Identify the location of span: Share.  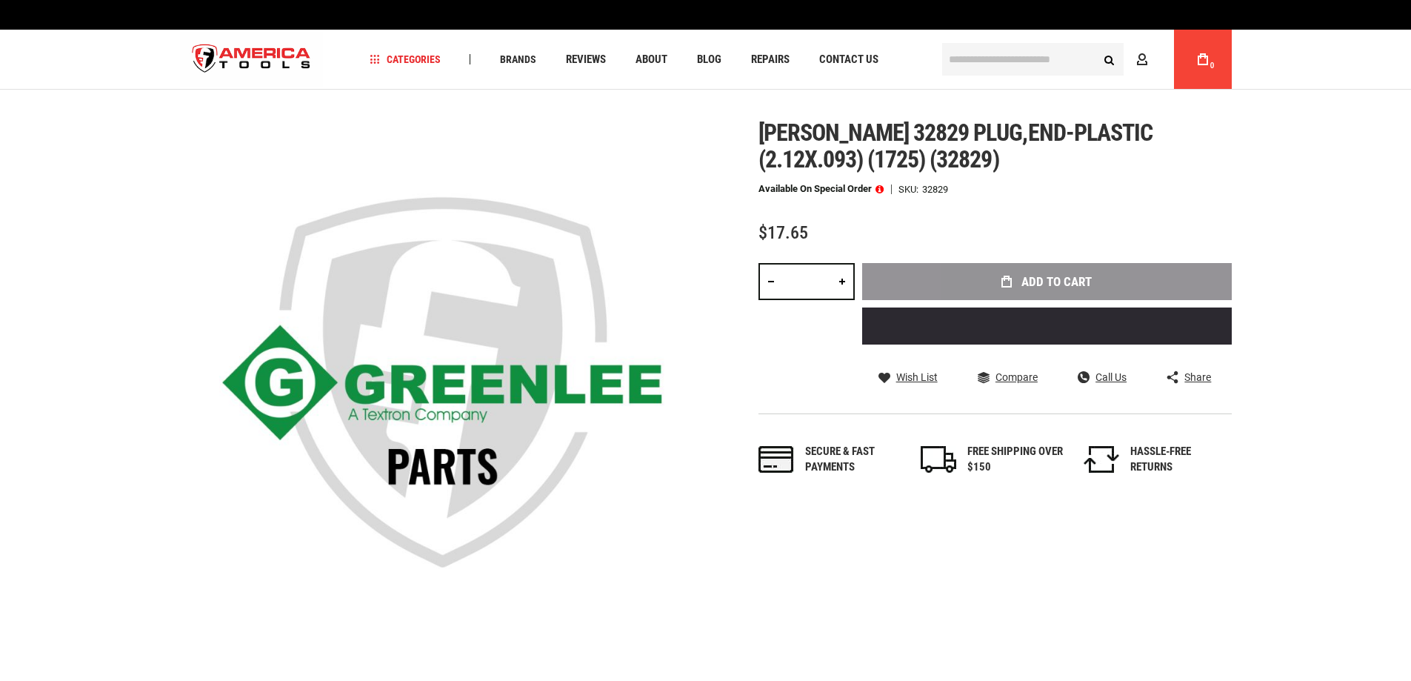
(1198, 377).